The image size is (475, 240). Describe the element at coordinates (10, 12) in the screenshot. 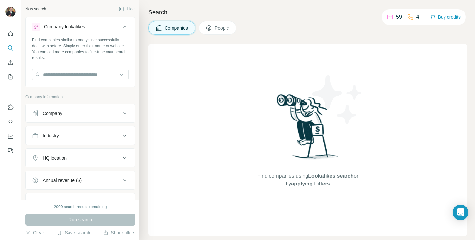

I see `img: Avatar` at that location.